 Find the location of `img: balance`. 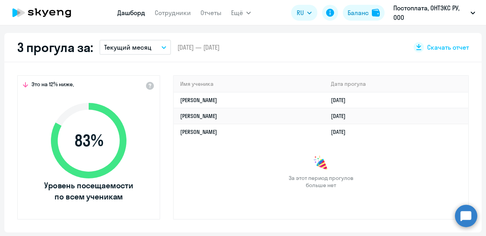

img: balance is located at coordinates (376, 13).